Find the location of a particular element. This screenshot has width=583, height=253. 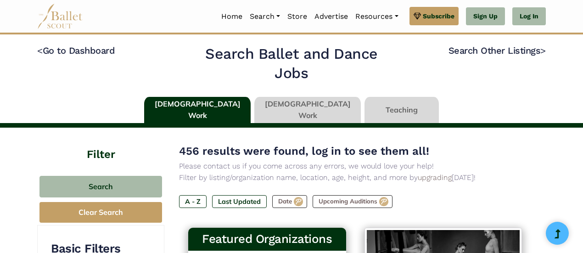

li: Teaching is located at coordinates (402, 110).